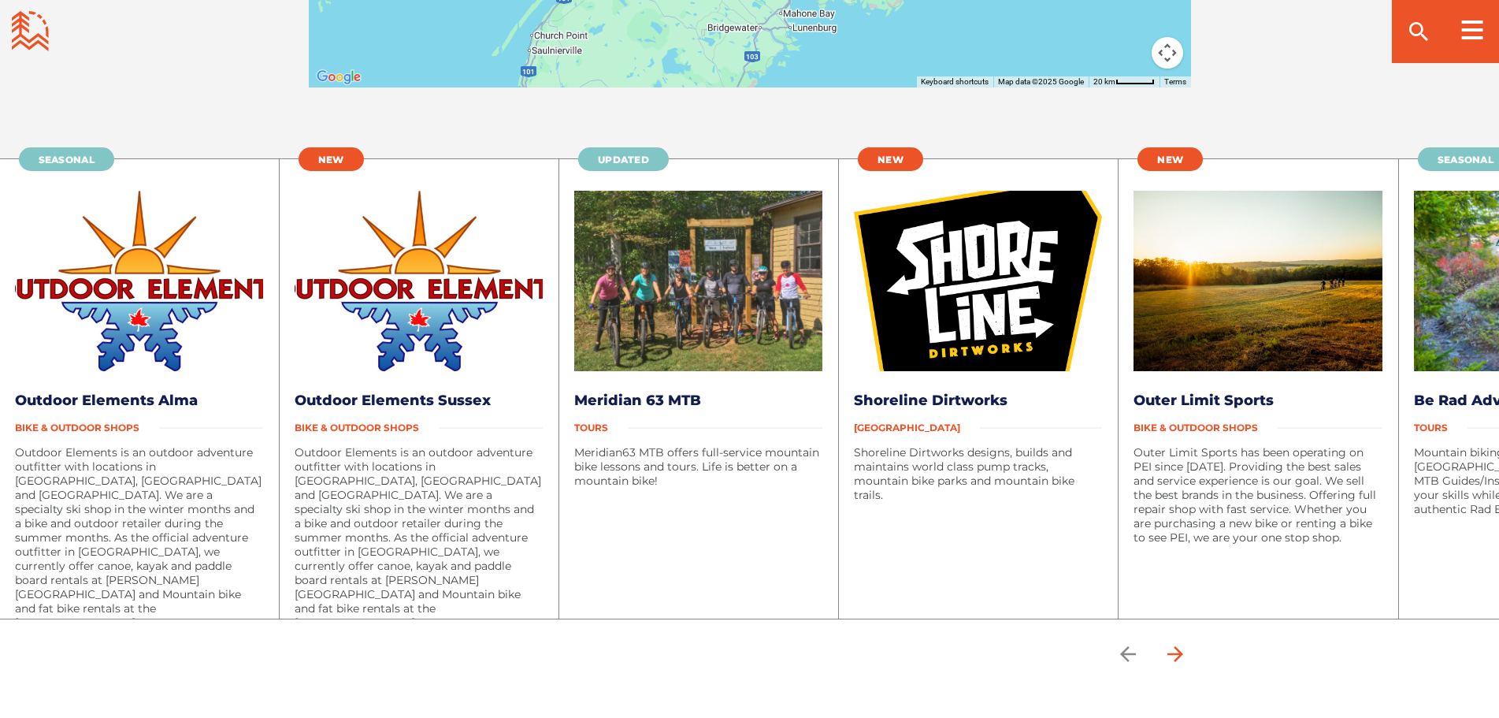 The width and height of the screenshot is (1499, 718). Describe the element at coordinates (106, 400) in the screenshot. I see `a: Outdoor Elements Alma` at that location.